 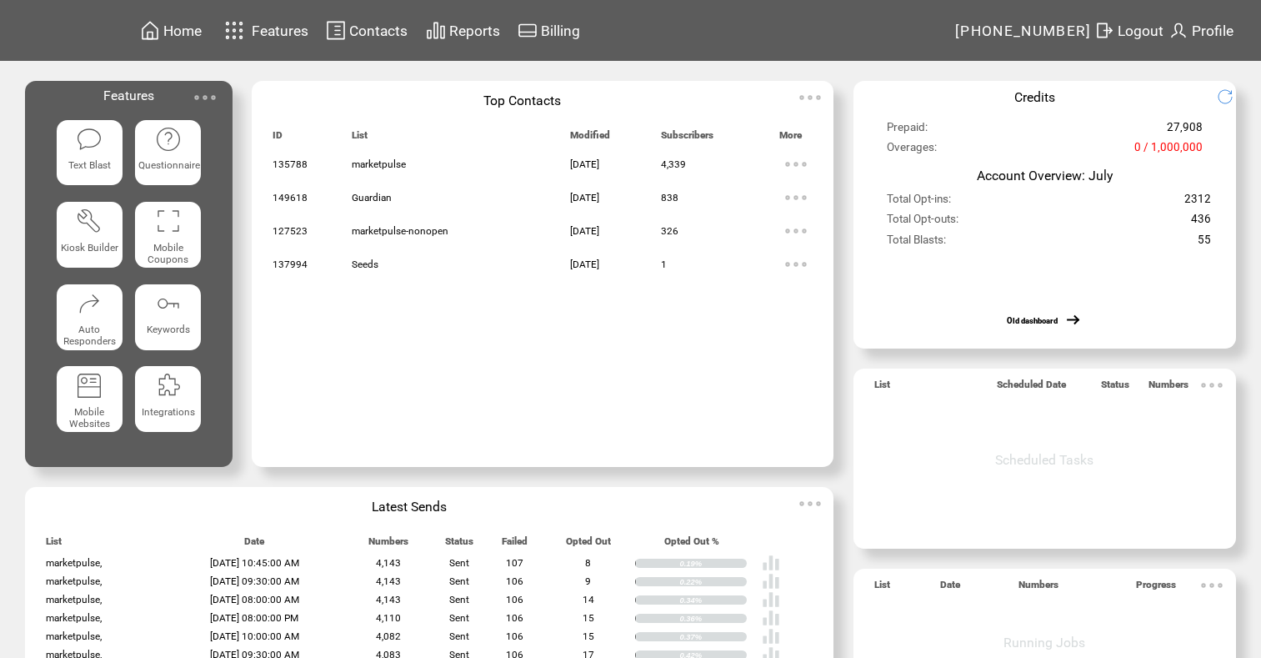 I want to click on a: Old dashboard, so click(x=1032, y=320).